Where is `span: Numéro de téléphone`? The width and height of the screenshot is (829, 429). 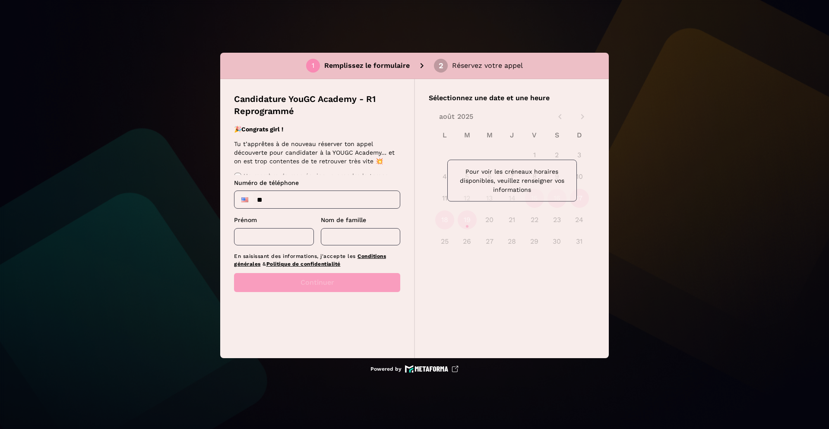
span: Numéro de téléphone is located at coordinates (267, 183).